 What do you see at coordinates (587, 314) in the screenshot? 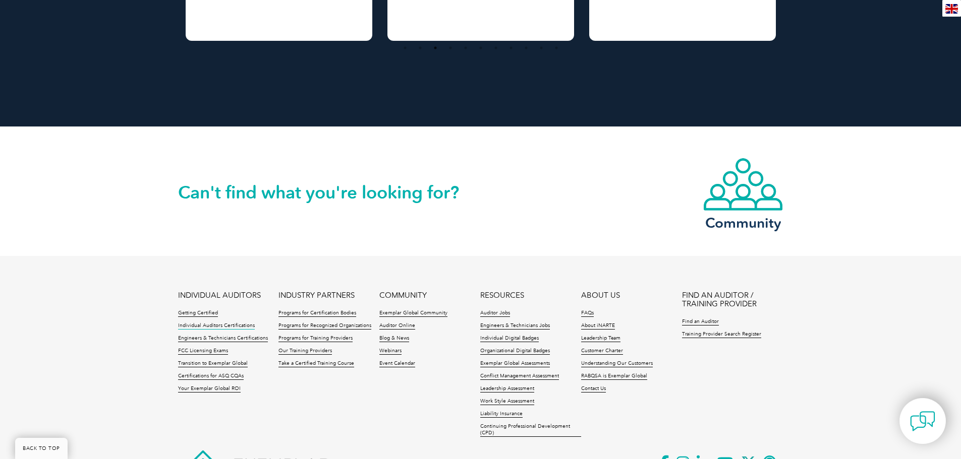
I see `a: FAQs` at bounding box center [587, 314].